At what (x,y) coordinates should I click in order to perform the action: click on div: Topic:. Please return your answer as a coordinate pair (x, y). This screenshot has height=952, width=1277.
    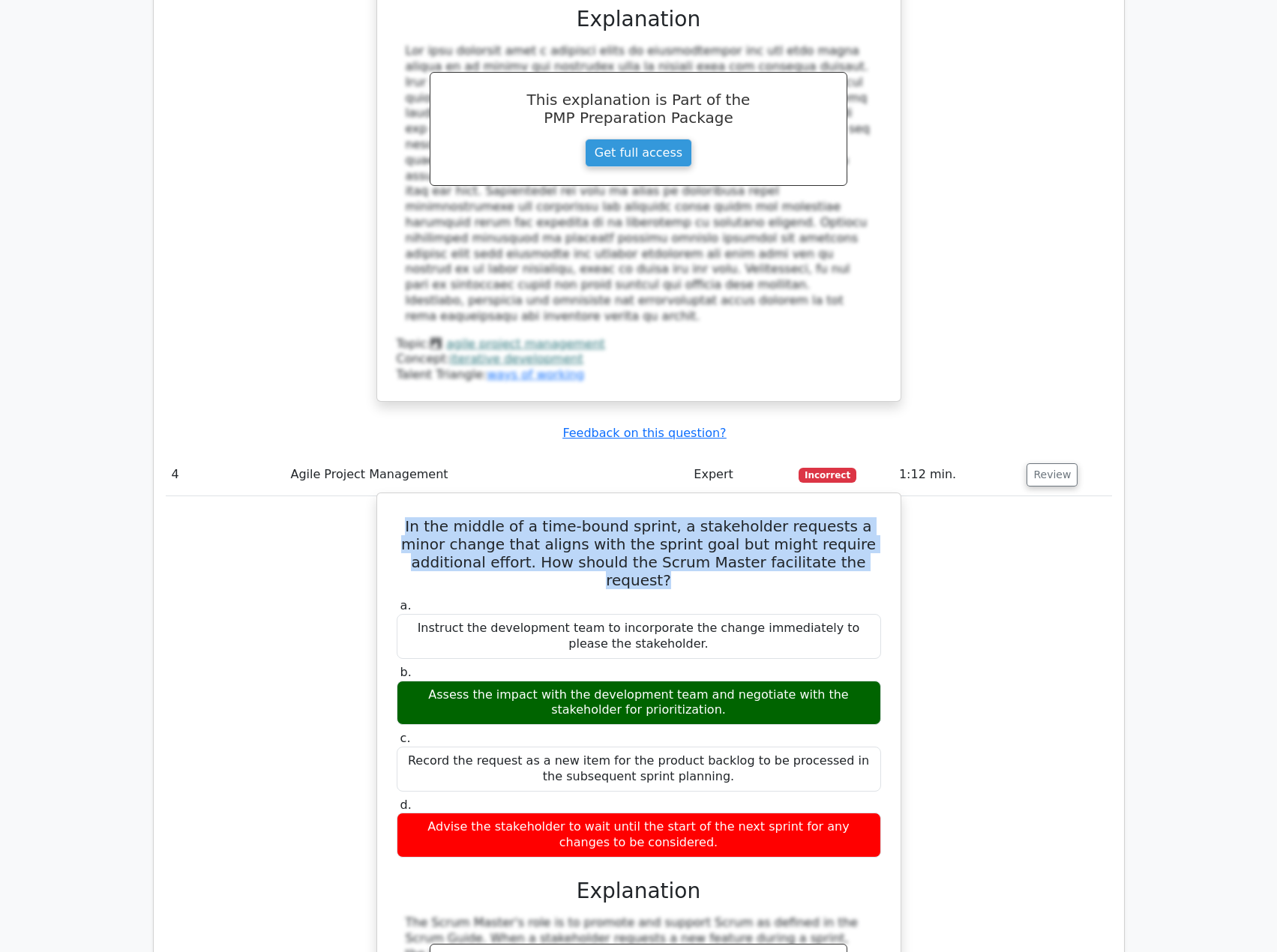
    Looking at the image, I should click on (639, 344).